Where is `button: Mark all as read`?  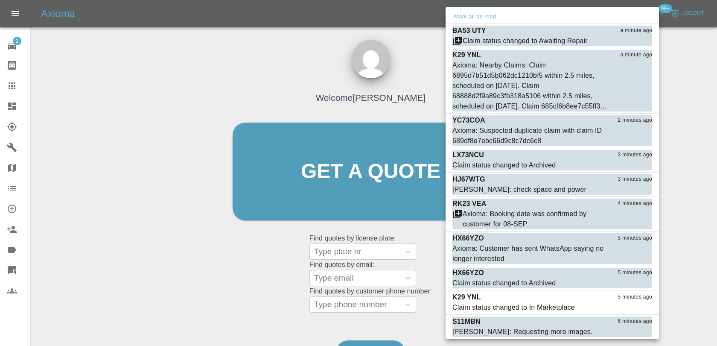
button: Mark all as read is located at coordinates (475, 17).